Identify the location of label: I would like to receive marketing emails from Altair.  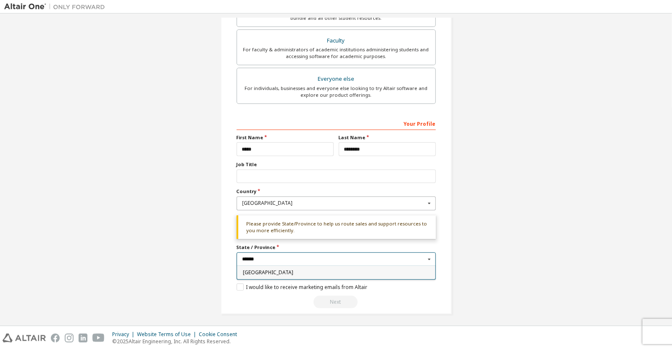
(302, 286).